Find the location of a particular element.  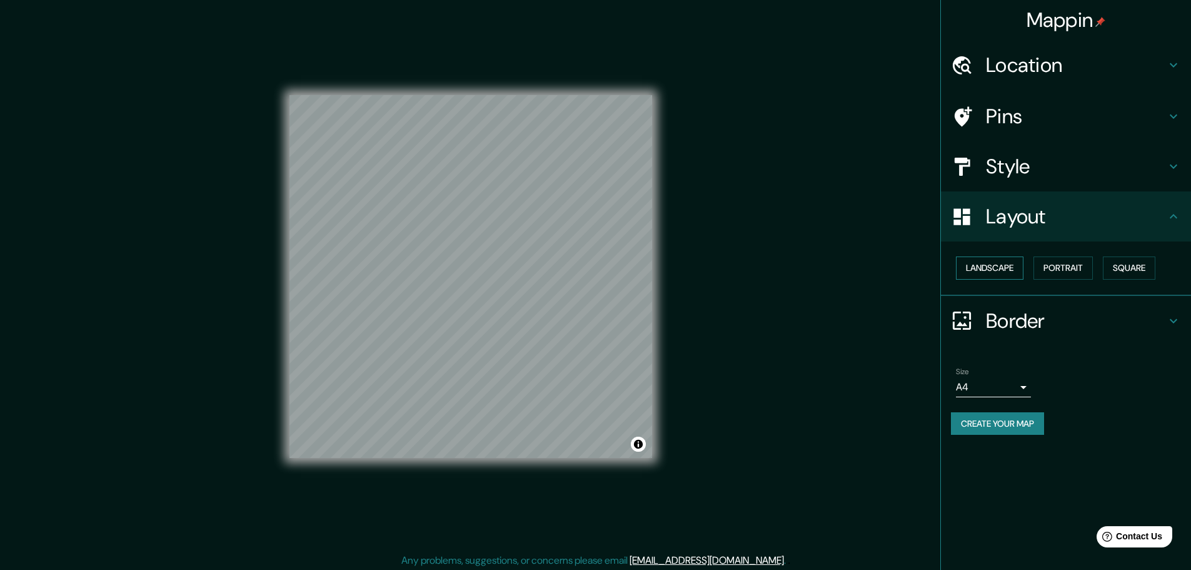

h4: Pins is located at coordinates (1076, 116).